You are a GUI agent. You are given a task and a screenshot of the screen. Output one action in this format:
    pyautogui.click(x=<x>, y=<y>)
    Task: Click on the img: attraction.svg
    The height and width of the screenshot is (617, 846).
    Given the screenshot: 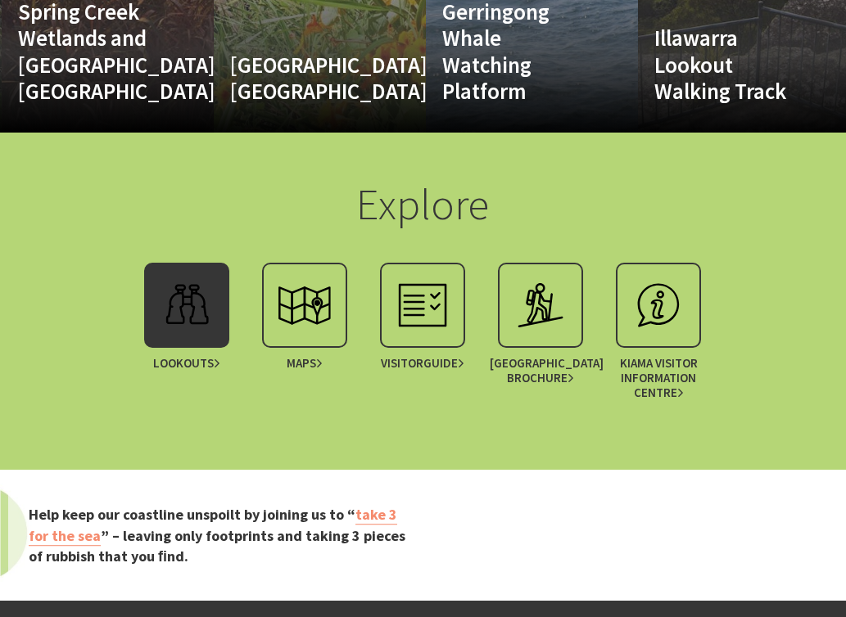 What is the action you would take?
    pyautogui.click(x=187, y=305)
    